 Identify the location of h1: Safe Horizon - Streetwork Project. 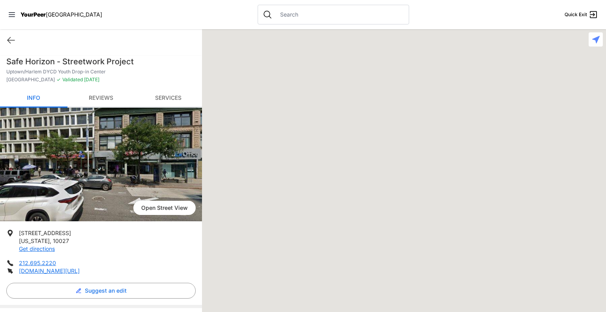
(101, 62).